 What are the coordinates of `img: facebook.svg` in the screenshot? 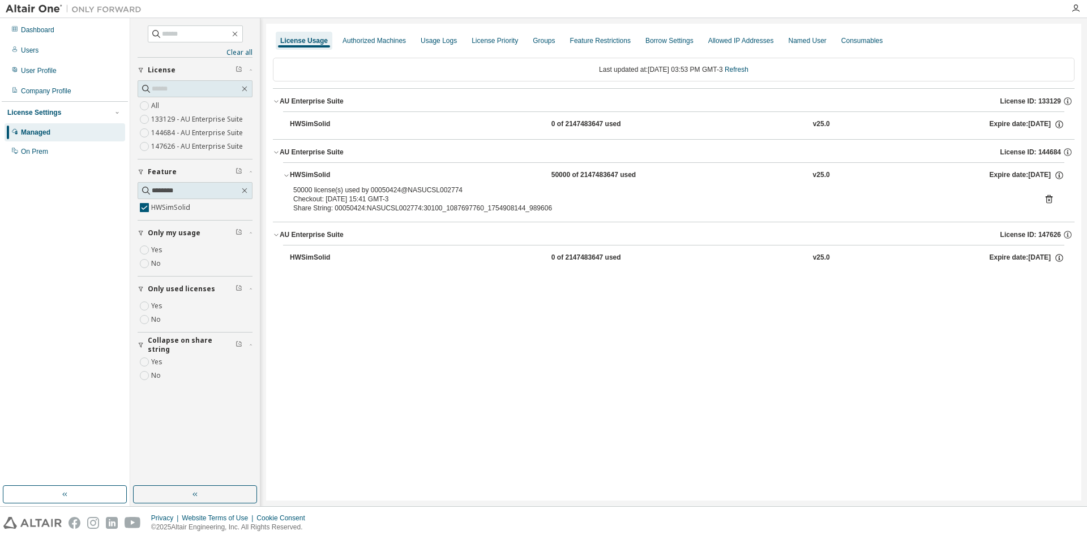 It's located at (74, 523).